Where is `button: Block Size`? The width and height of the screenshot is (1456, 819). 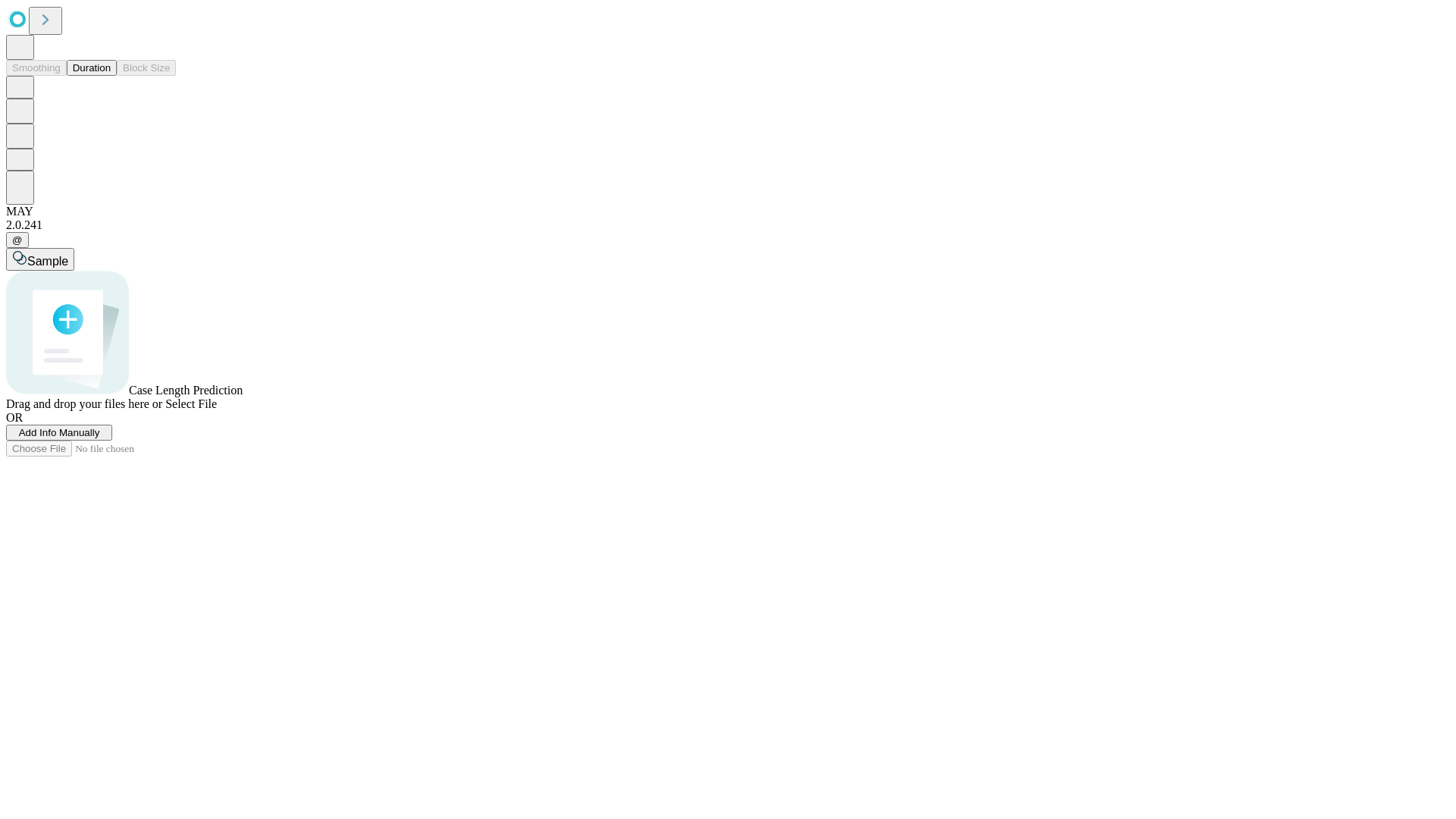
button: Block Size is located at coordinates (147, 67).